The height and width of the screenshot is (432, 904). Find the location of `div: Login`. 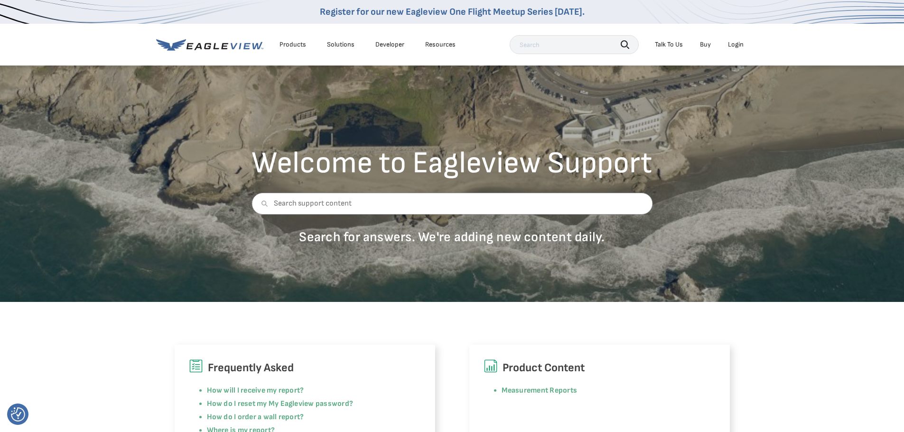

div: Login is located at coordinates (735, 45).